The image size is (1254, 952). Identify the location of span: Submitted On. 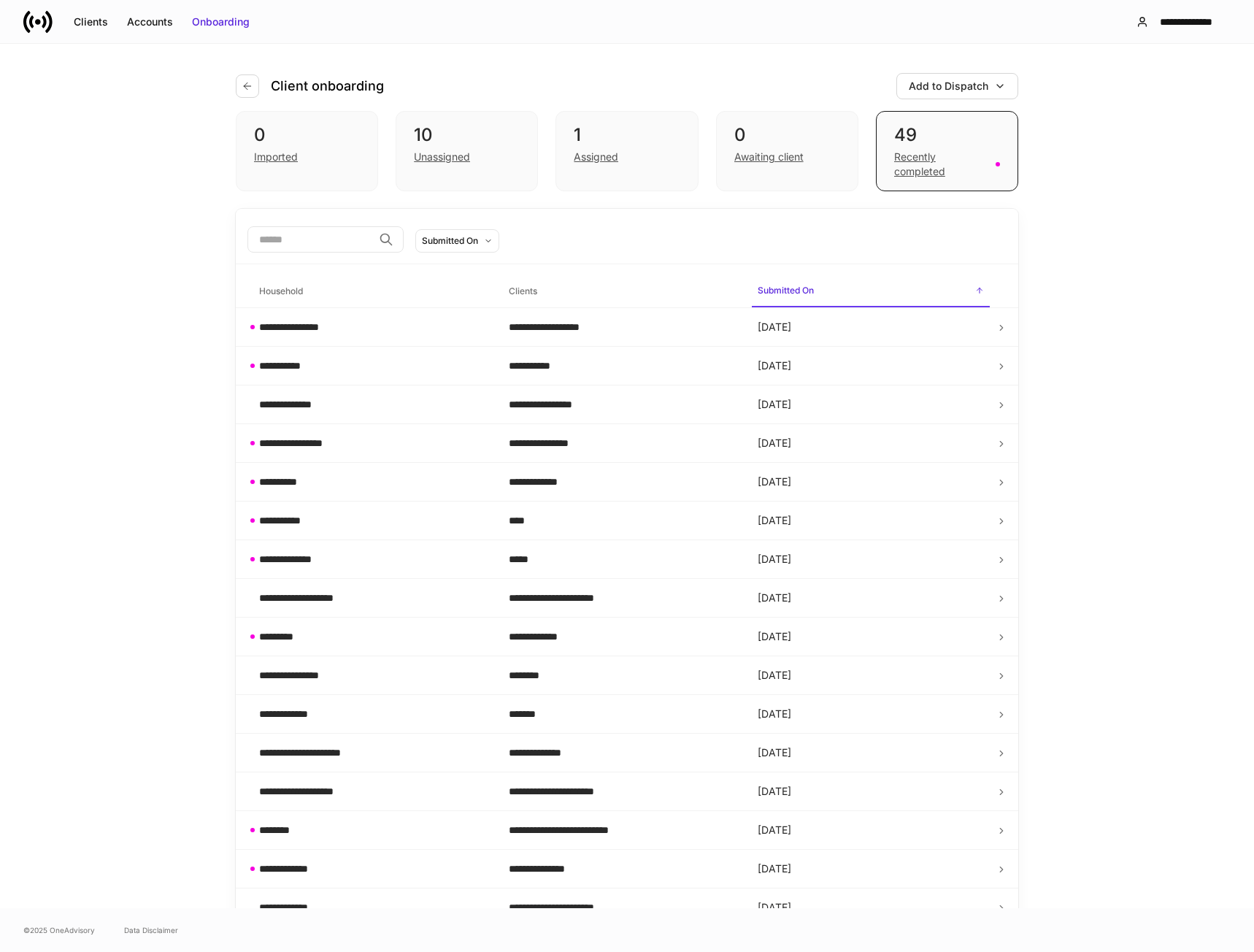
(871, 292).